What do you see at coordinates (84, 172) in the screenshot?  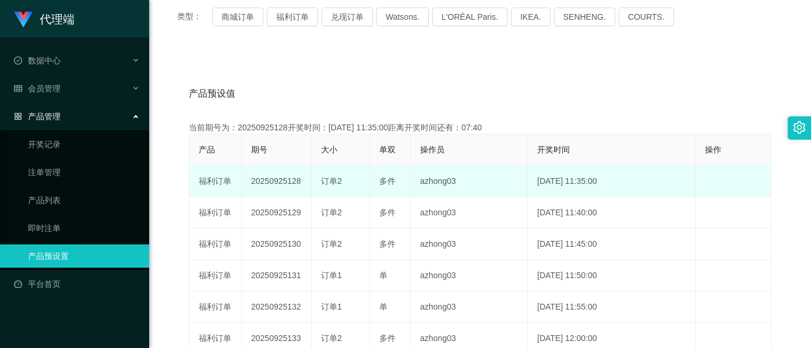 I see `a: 注单管理` at bounding box center [84, 172].